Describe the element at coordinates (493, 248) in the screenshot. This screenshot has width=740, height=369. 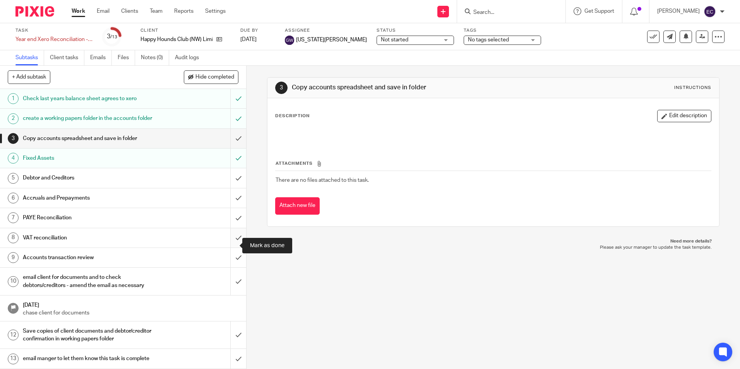
I see `p: Please ask your manager to update the task template.` at that location.